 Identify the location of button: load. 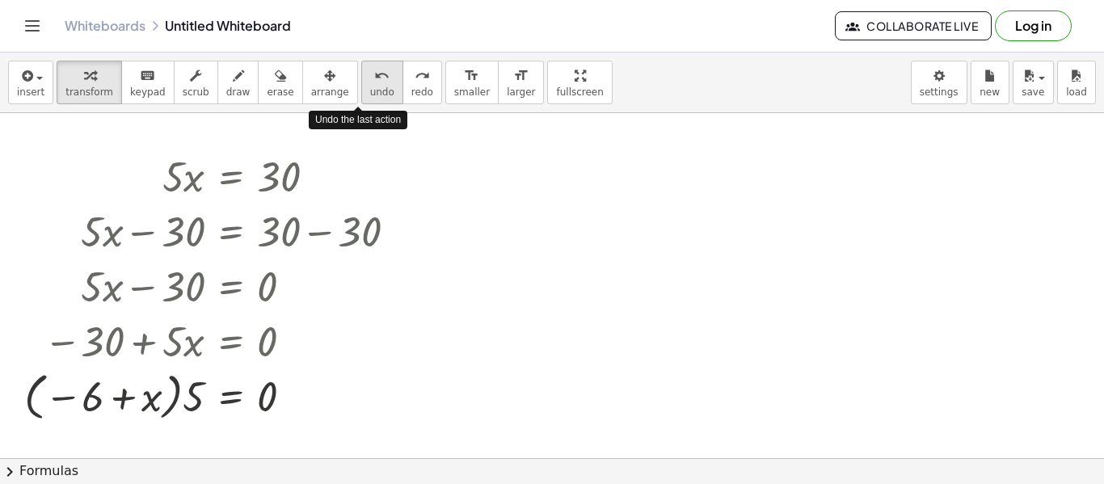
(1077, 82).